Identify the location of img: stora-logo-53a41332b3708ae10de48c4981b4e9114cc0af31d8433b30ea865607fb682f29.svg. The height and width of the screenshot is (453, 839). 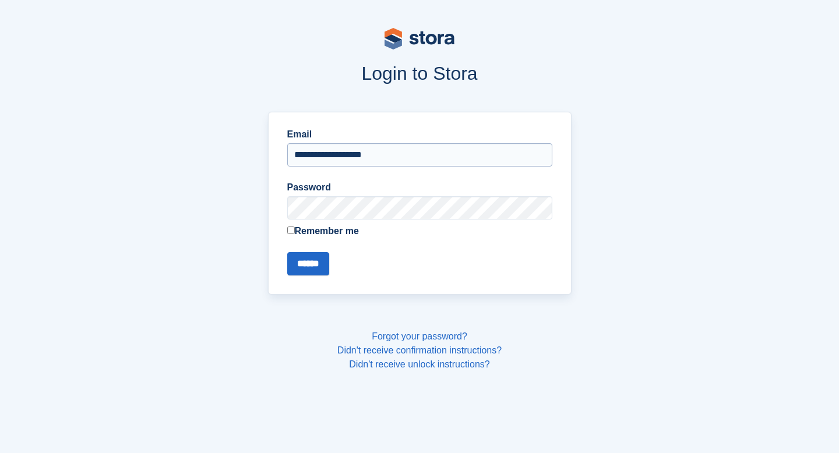
(419, 38).